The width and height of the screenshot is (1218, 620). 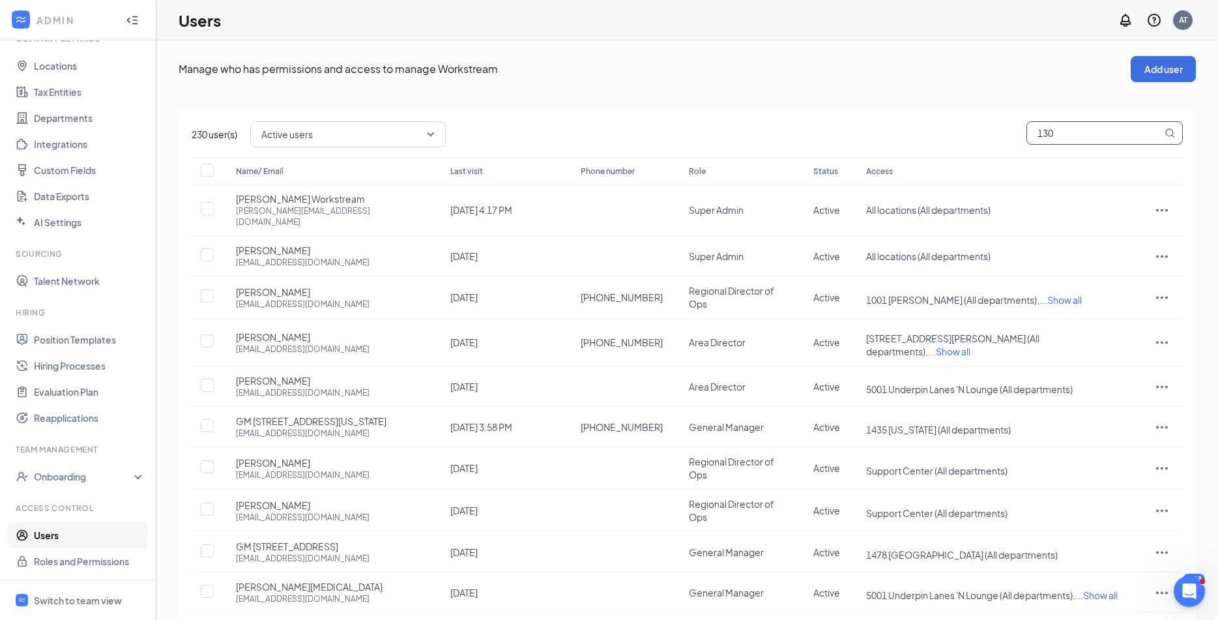 I want to click on div: Access control, so click(x=79, y=508).